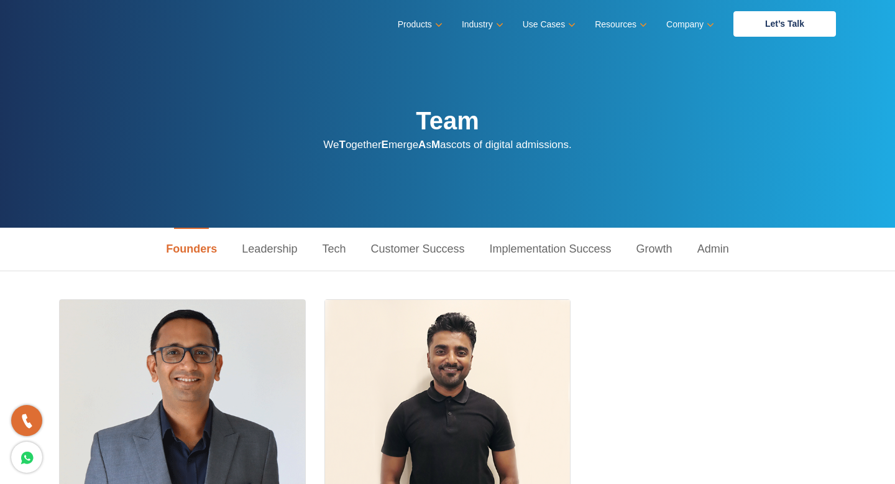 The width and height of the screenshot is (895, 484). What do you see at coordinates (447, 144) in the screenshot?
I see `p: We ogether merge s ascots of digital admissions.` at bounding box center [447, 144].